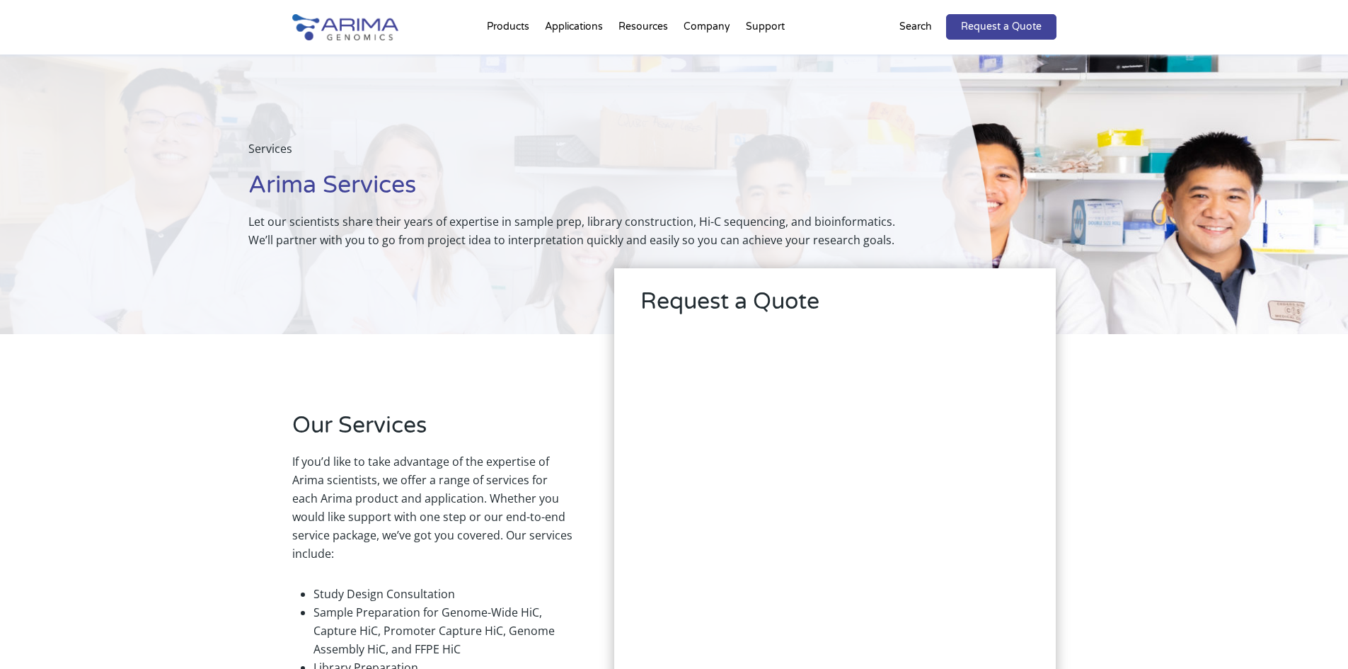  Describe the element at coordinates (585, 231) in the screenshot. I see `p: Let our scientists share their years of expertise in sample prep, library construction, Hi-C sequ...` at that location.